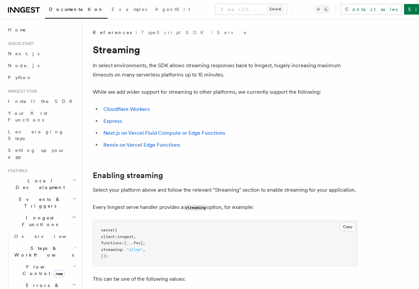 This screenshot has width=419, height=289. Describe the element at coordinates (45, 236) in the screenshot. I see `a: Overview` at that location.